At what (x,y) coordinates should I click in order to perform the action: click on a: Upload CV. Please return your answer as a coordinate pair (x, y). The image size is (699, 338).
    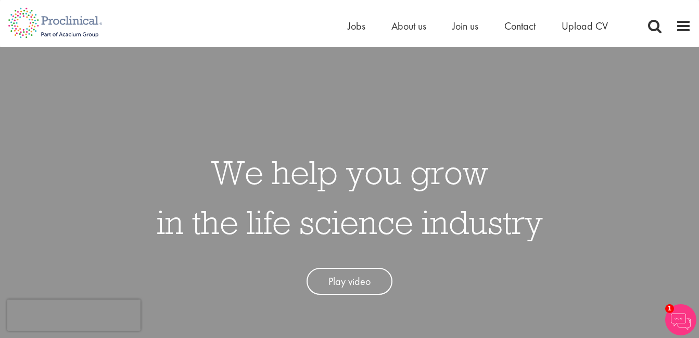
    Looking at the image, I should click on (584, 26).